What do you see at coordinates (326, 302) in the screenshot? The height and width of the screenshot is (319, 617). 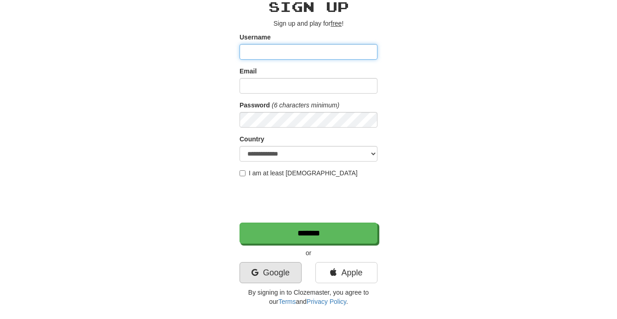 I see `a: Privacy Policy` at bounding box center [326, 302].